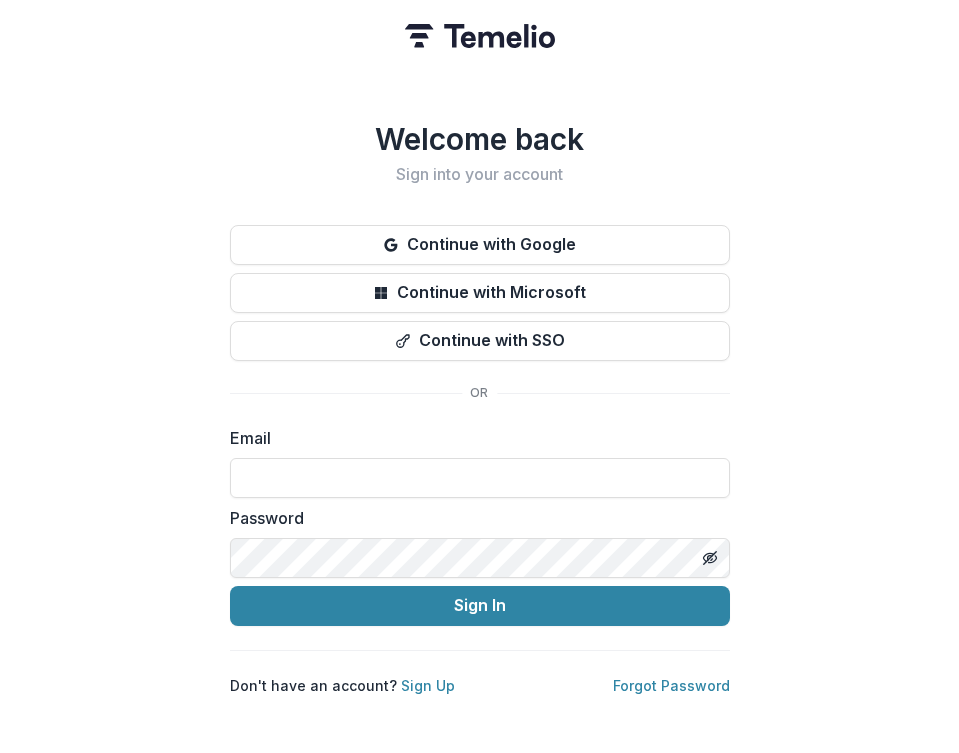  Describe the element at coordinates (428, 685) in the screenshot. I see `a: Sign Up` at that location.